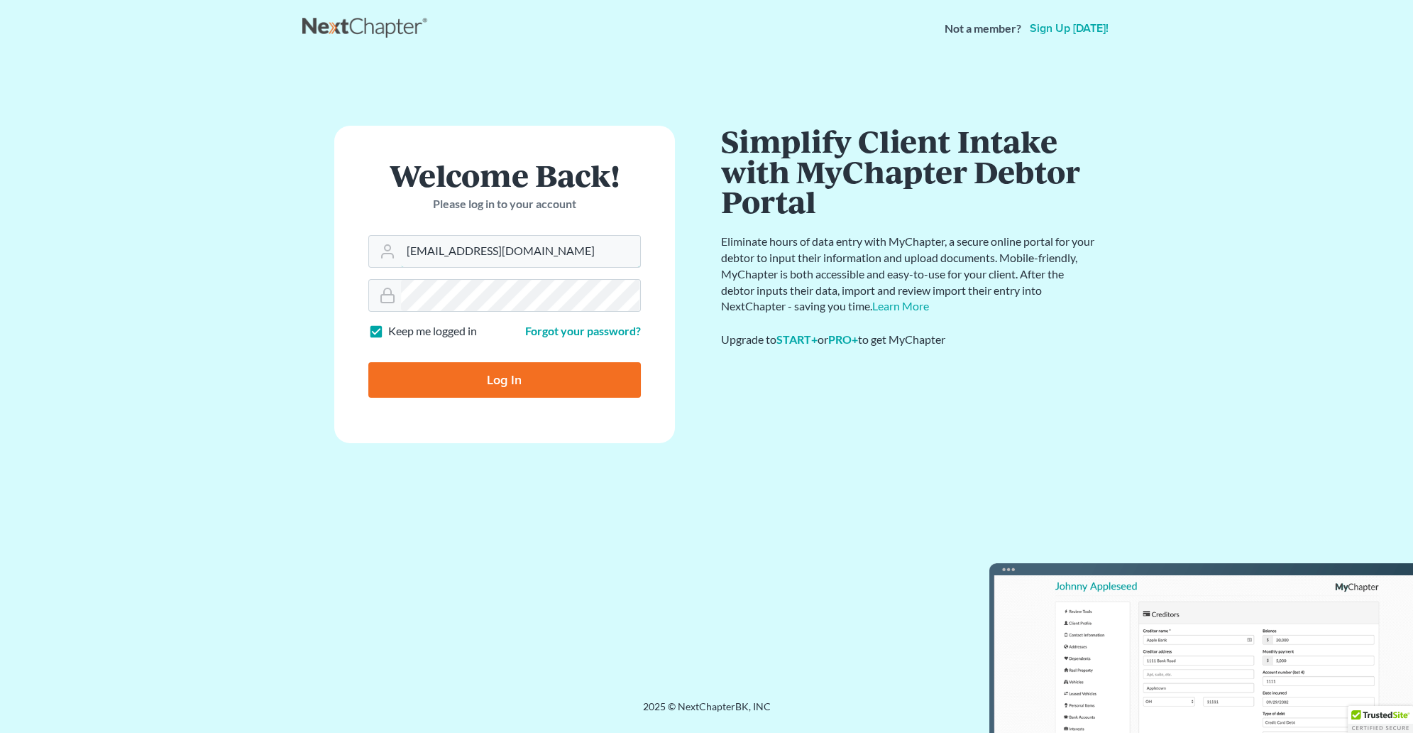  What do you see at coordinates (505, 175) in the screenshot?
I see `h1: Welcome Back!` at bounding box center [505, 175].